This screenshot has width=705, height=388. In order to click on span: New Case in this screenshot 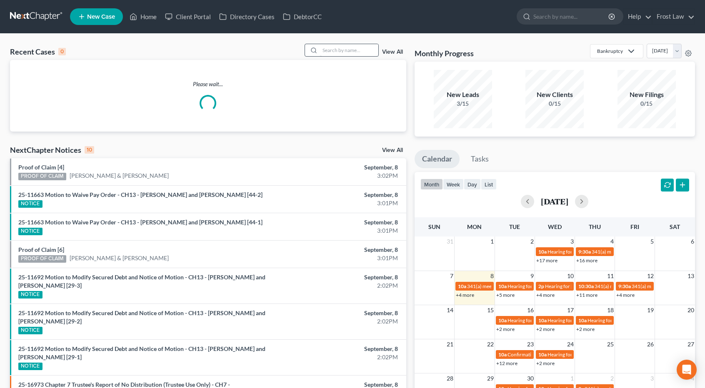, I will do `click(101, 17)`.